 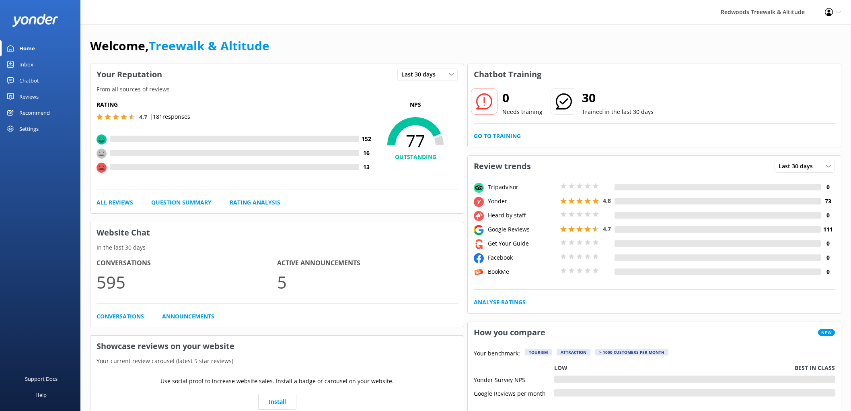 What do you see at coordinates (415, 105) in the screenshot?
I see `p: NPS` at bounding box center [415, 105].